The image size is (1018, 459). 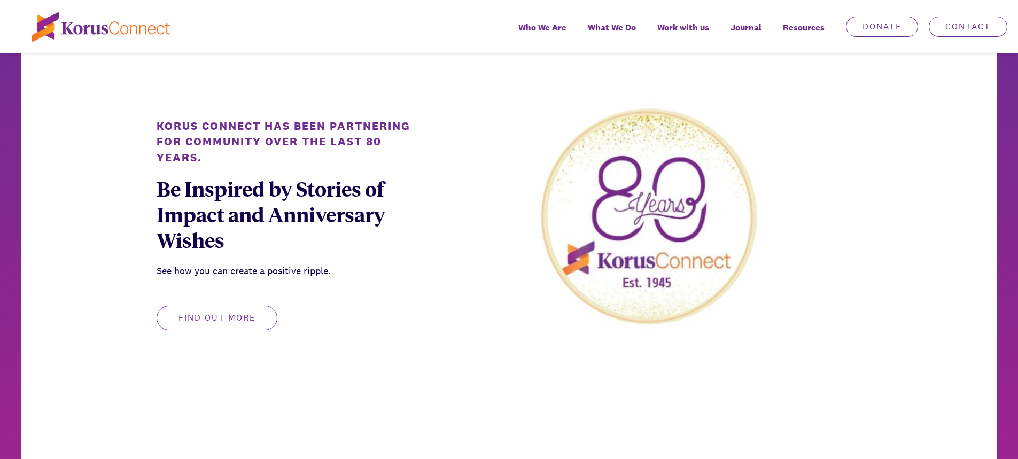 I want to click on a: Find out more, so click(x=217, y=317).